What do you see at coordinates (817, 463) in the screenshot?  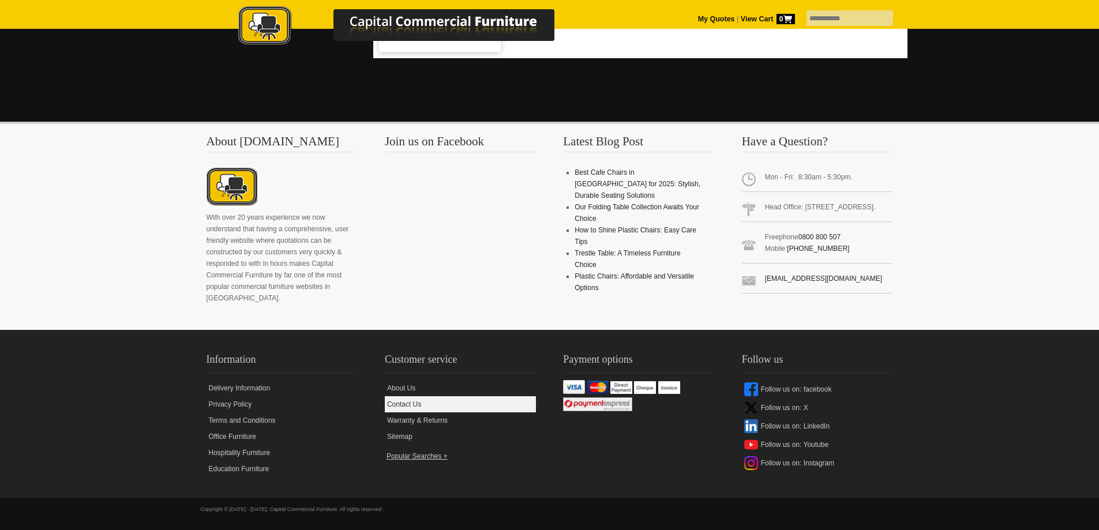 I see `a: Follow us on: Instagram` at bounding box center [817, 463].